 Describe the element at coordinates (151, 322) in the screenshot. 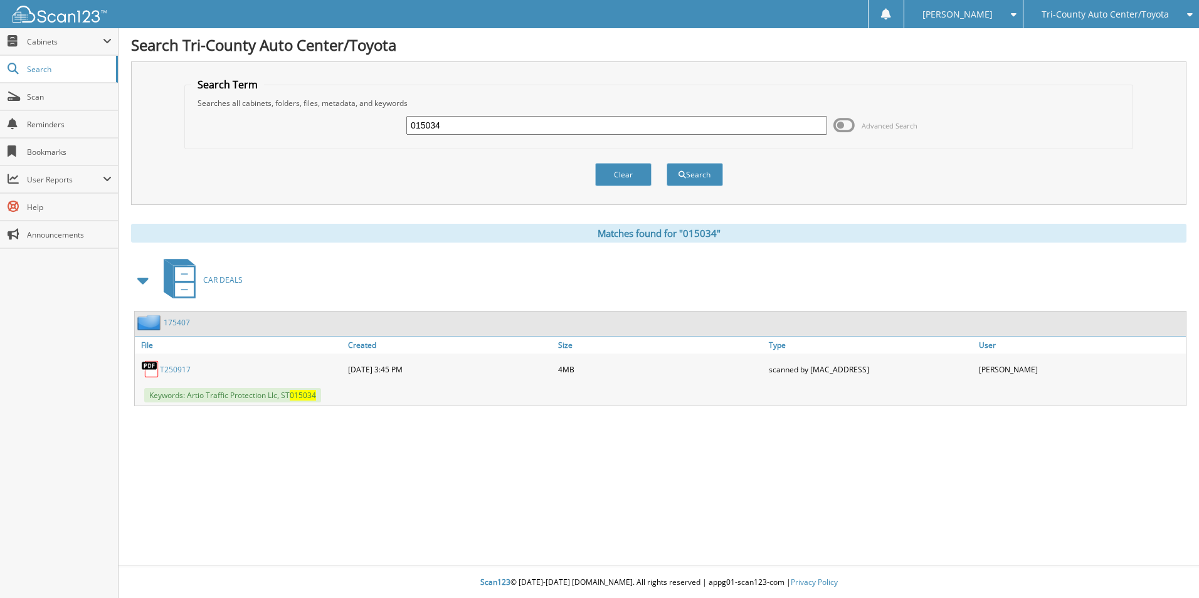

I see `img: folder2.png` at that location.